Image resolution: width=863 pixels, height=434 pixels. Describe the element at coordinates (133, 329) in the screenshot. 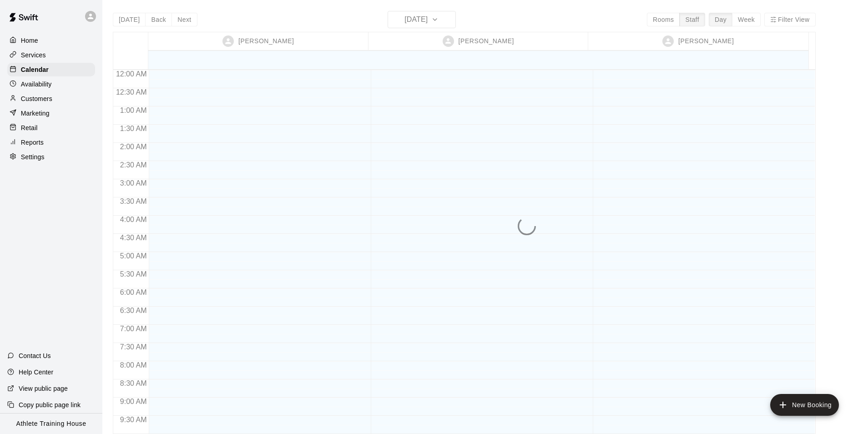

I see `span: 7:00 AM` at that location.